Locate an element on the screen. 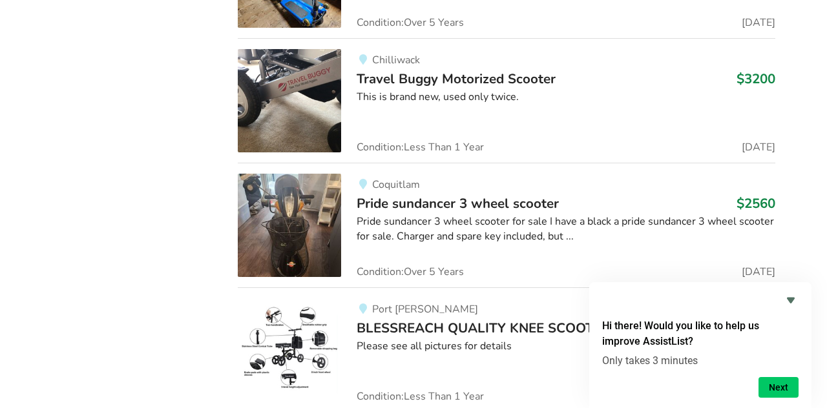  div: Hi there! Would you like to help us improve AssistList? is located at coordinates (700, 345).